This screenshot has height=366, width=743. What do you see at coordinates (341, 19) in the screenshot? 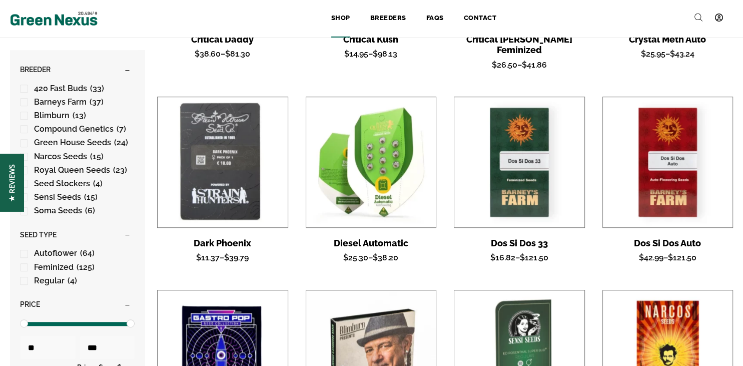
I see `a: Shop` at bounding box center [341, 19].